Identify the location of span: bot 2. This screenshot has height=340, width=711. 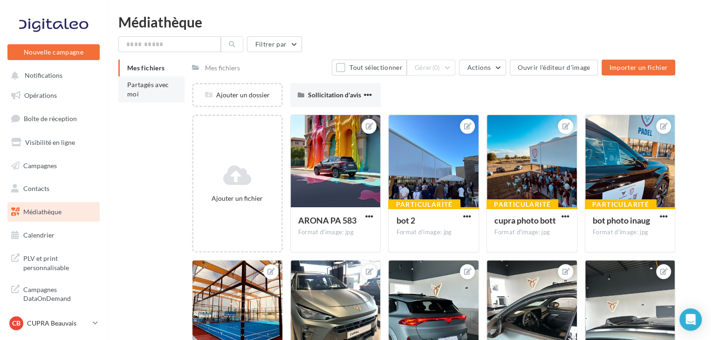
(406, 220).